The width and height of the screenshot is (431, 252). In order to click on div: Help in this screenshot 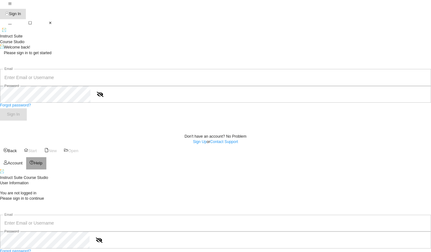, I will do `click(38, 163)`.